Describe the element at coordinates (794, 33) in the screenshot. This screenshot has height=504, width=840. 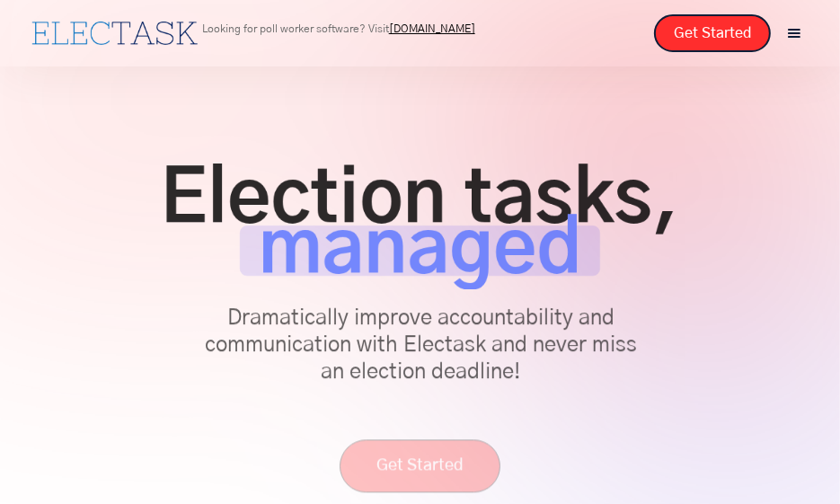
I see `div: menu` at that location.